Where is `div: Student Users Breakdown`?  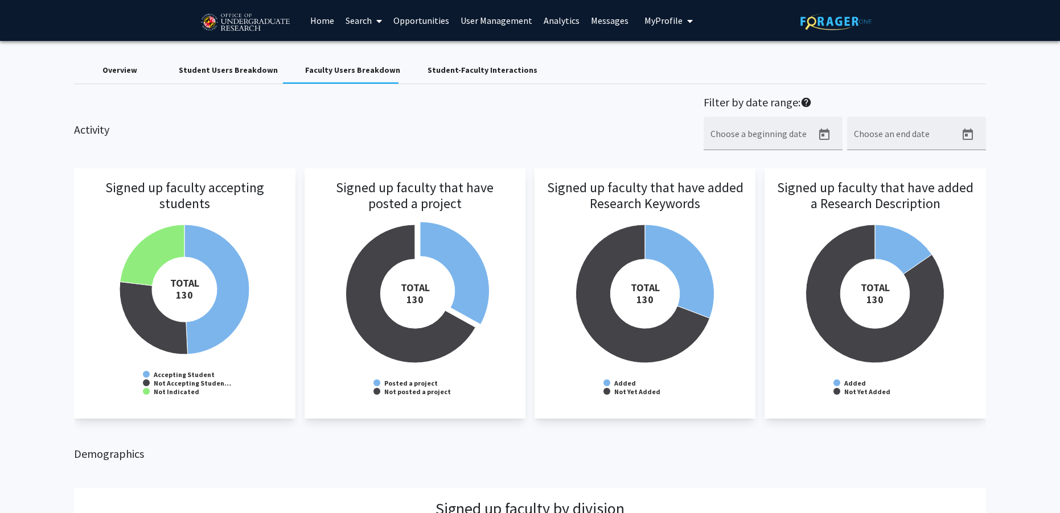 div: Student Users Breakdown is located at coordinates (228, 70).